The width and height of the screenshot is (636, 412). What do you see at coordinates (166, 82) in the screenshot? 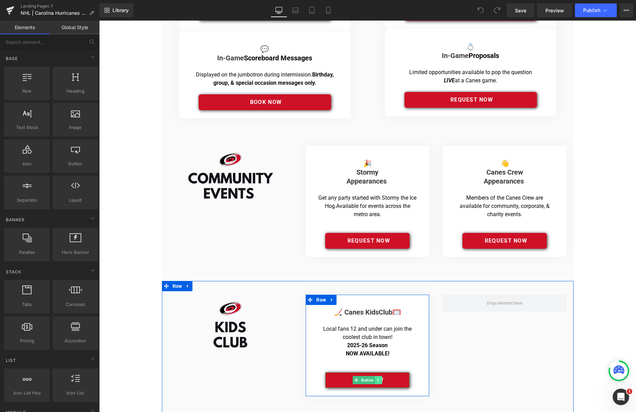
I see `a: Book Now` at bounding box center [166, 82].